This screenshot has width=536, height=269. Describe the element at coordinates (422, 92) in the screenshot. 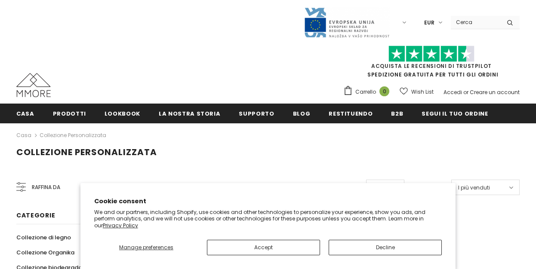

I see `span: Wish List` at that location.